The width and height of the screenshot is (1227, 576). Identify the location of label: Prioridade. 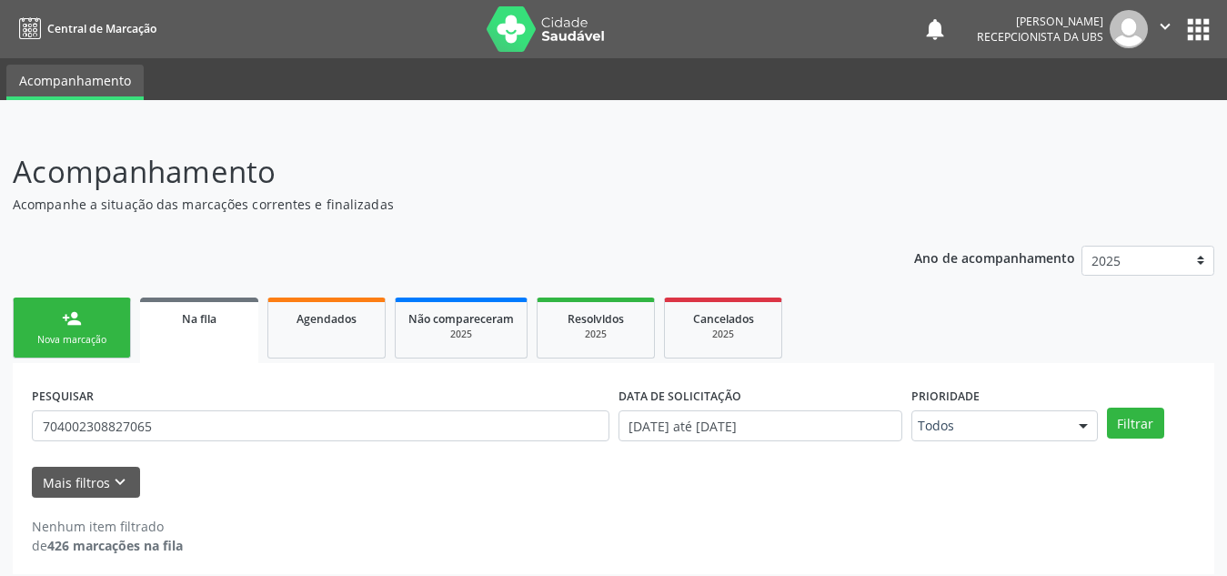
(945, 396).